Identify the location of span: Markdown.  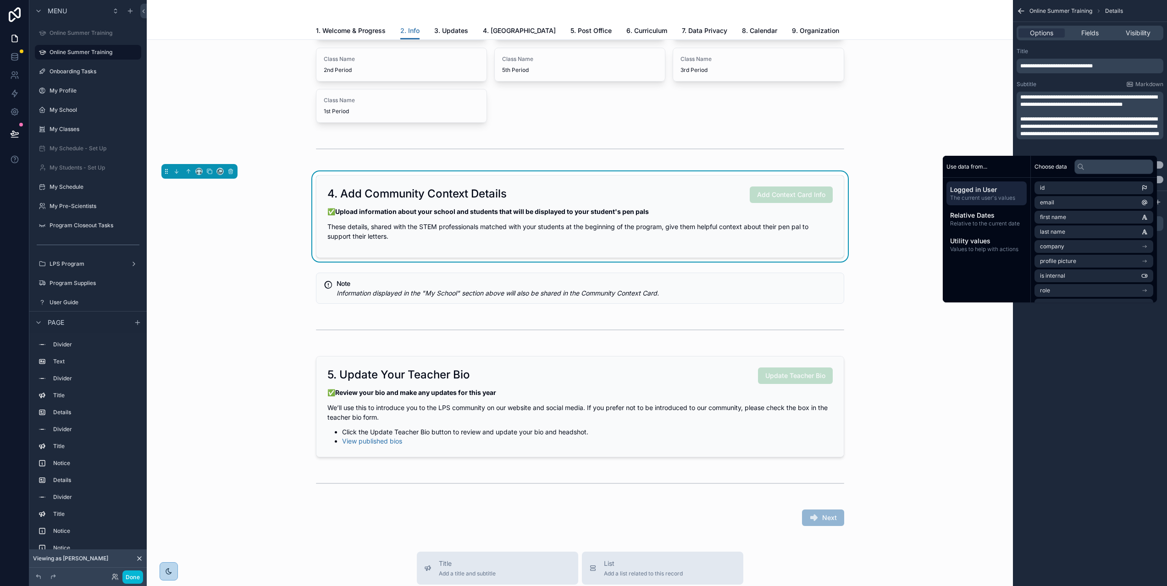
(1149, 84).